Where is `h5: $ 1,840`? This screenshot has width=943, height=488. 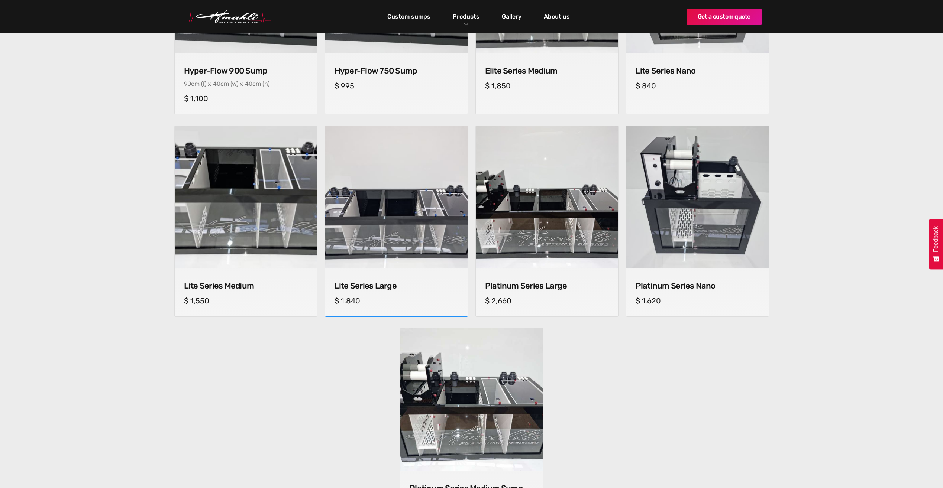
h5: $ 1,840 is located at coordinates (396, 301).